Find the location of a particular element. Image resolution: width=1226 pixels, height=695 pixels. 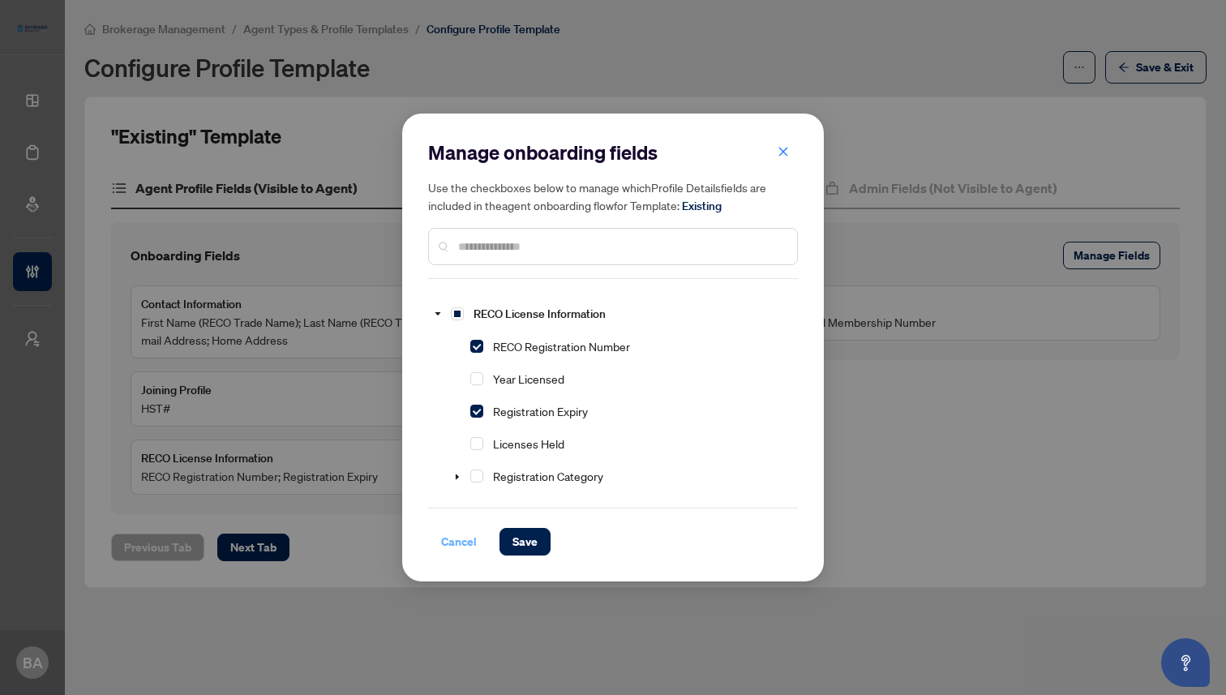

span: Select Registration Expiry is located at coordinates (477, 411).